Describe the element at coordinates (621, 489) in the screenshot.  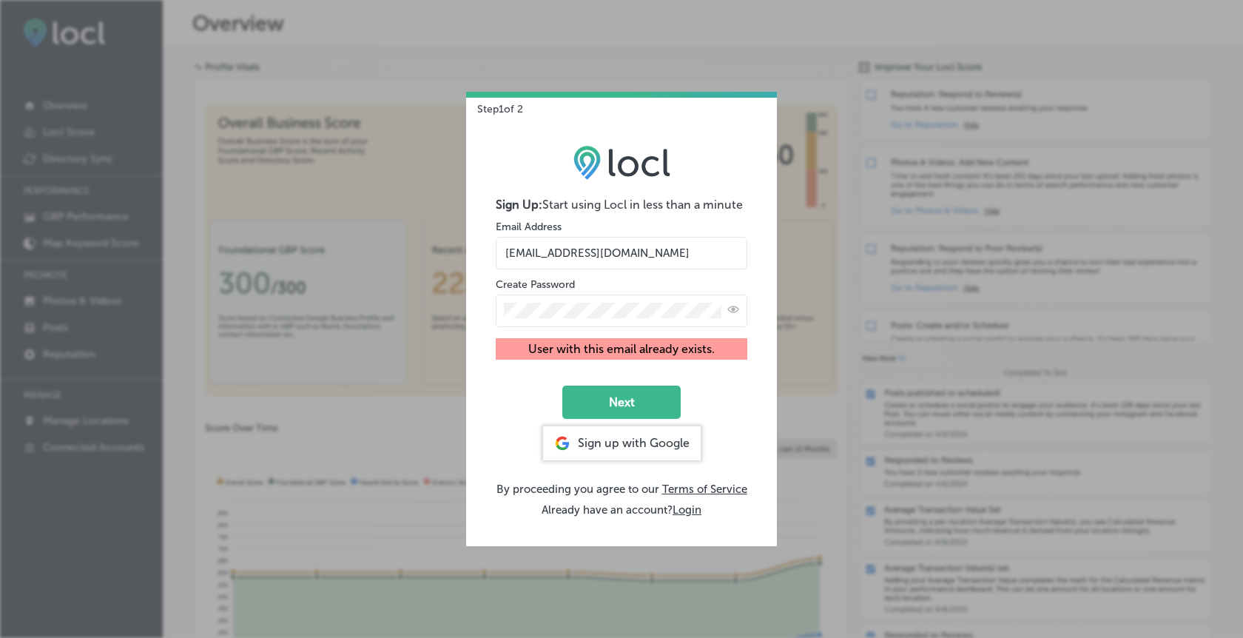
I see `p: By proceeding you agree to our` at that location.